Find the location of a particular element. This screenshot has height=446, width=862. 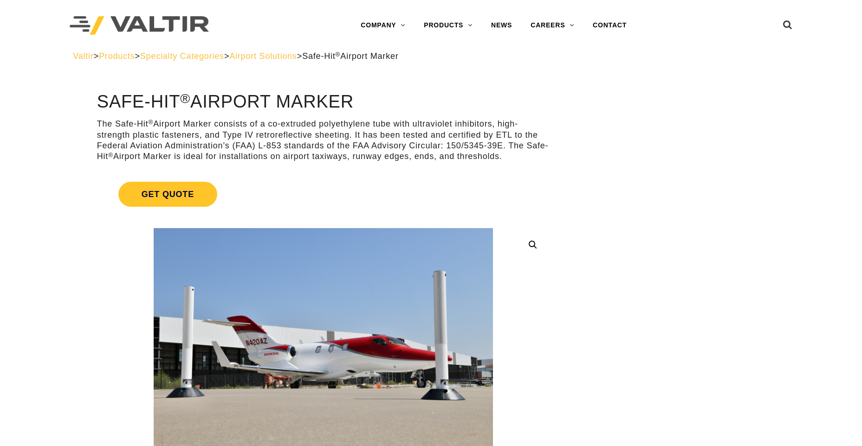

a: Specialty Categories is located at coordinates (182, 56).